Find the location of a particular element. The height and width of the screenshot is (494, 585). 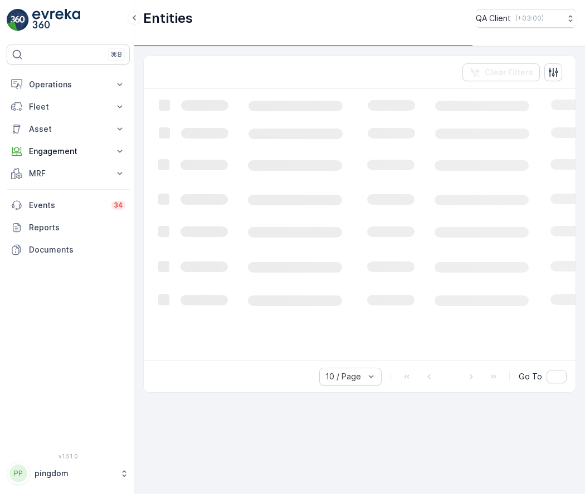

p: QA Client is located at coordinates (493, 18).